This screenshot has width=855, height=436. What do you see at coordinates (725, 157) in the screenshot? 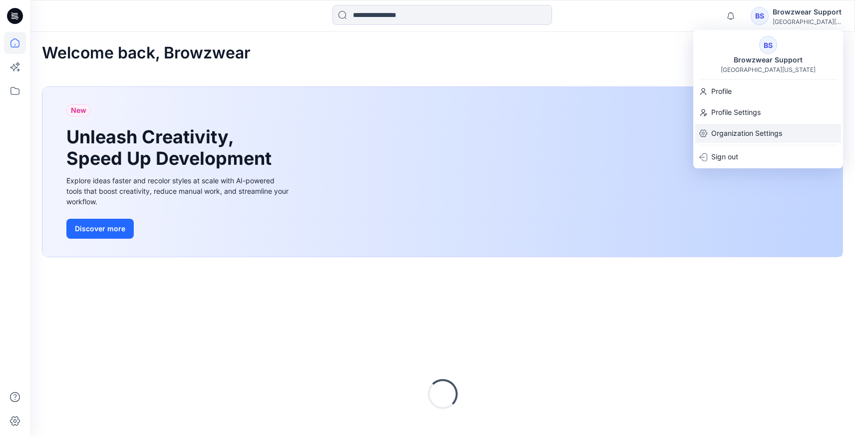
I see `p: Sign out` at bounding box center [725, 157].